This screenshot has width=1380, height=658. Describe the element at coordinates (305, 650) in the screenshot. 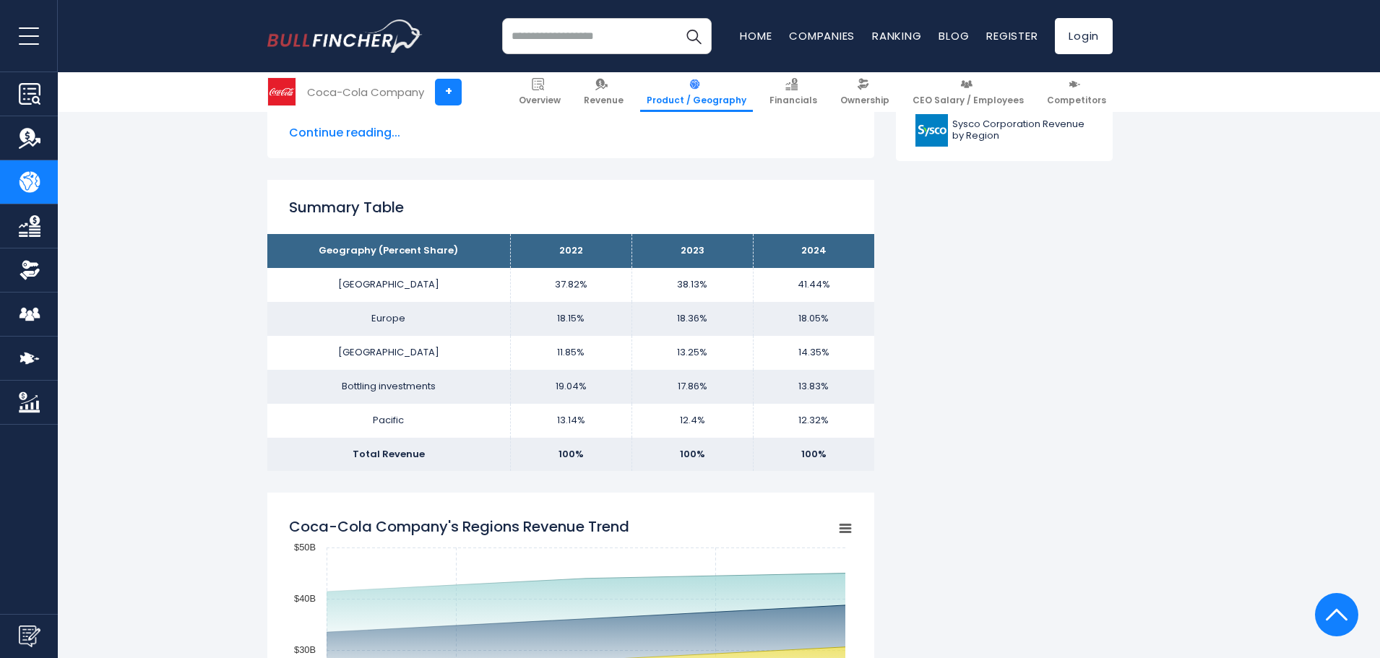

I see `text: $30B` at that location.